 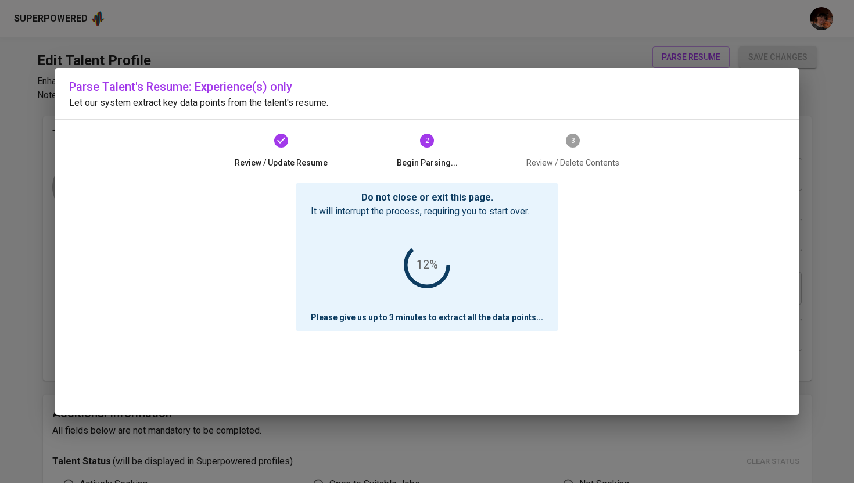 I want to click on span: Begin Parsing..., so click(x=427, y=163).